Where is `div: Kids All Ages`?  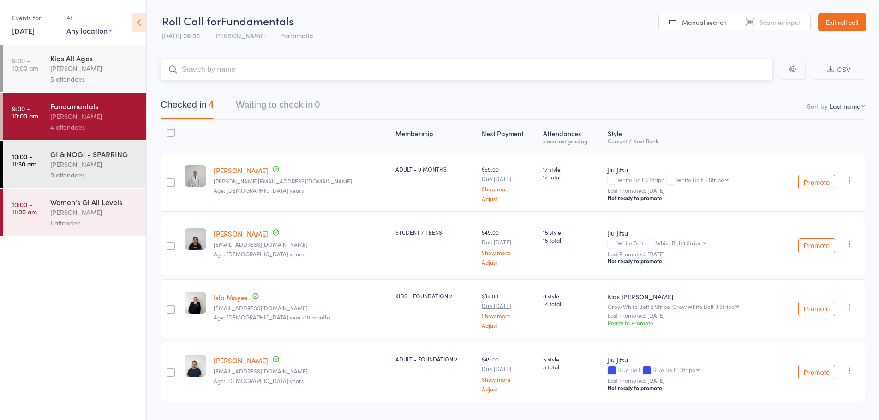
div: Kids All Ages is located at coordinates (94, 58).